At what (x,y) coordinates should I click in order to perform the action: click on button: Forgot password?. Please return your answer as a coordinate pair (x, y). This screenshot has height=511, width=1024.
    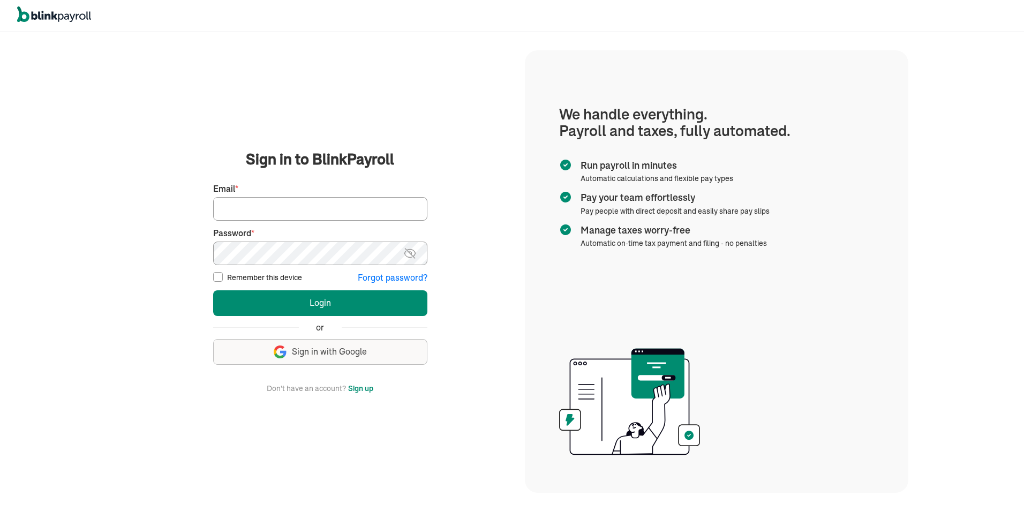
    Looking at the image, I should click on (393, 277).